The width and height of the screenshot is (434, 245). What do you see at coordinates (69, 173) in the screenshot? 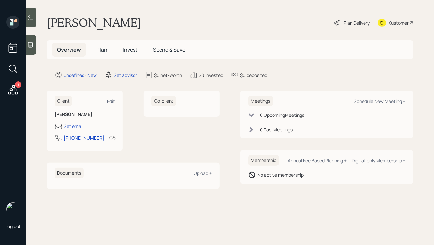
I see `h6: Documents` at bounding box center [69, 173].